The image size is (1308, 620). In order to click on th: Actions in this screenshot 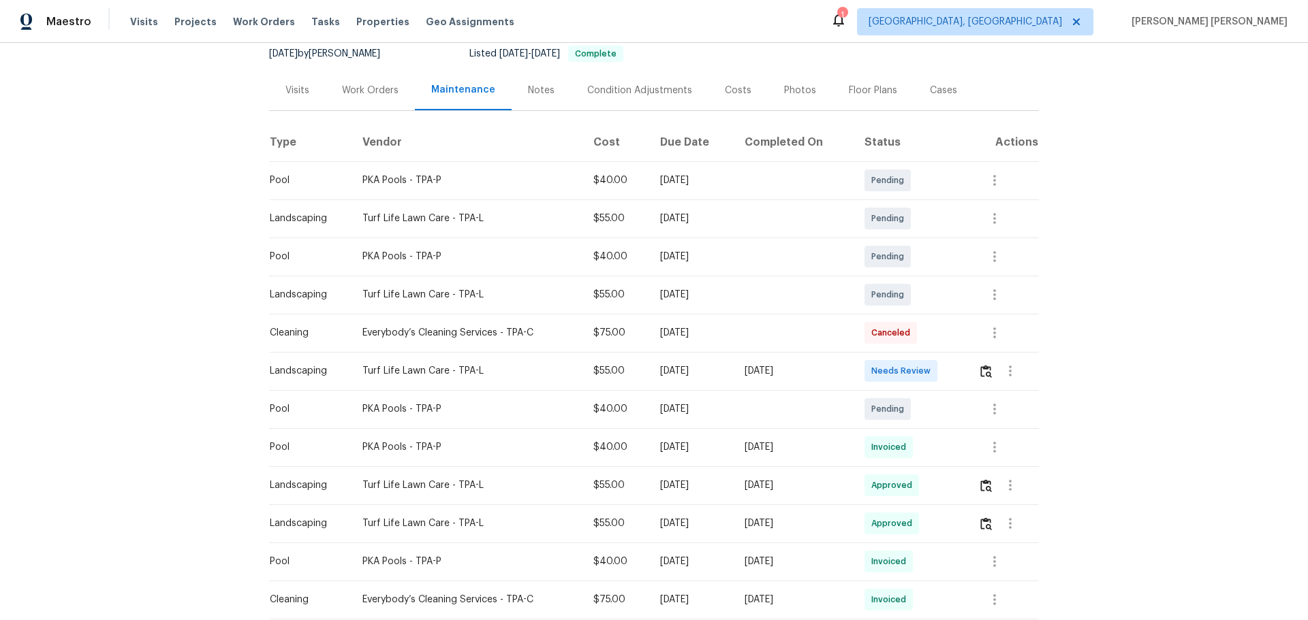, I will do `click(1003, 142)`.